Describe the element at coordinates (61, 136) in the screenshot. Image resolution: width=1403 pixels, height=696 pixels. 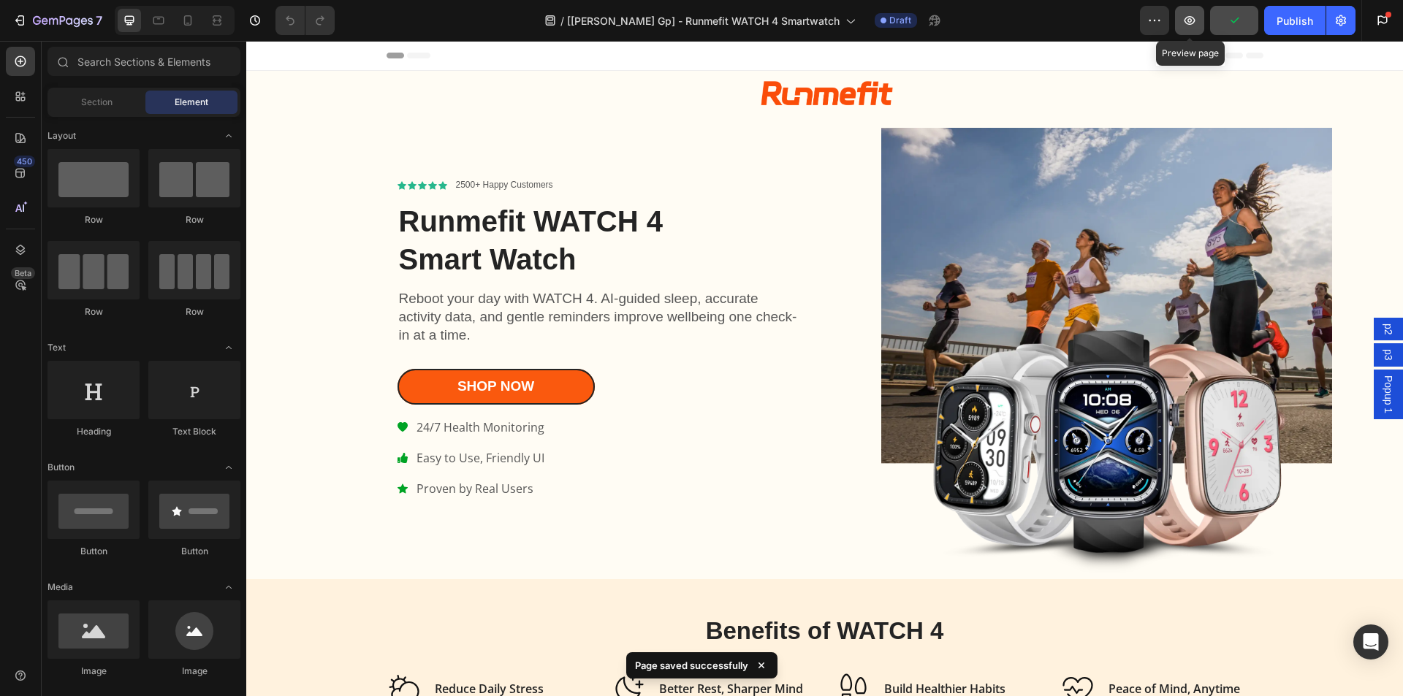
I see `span: Layout` at that location.